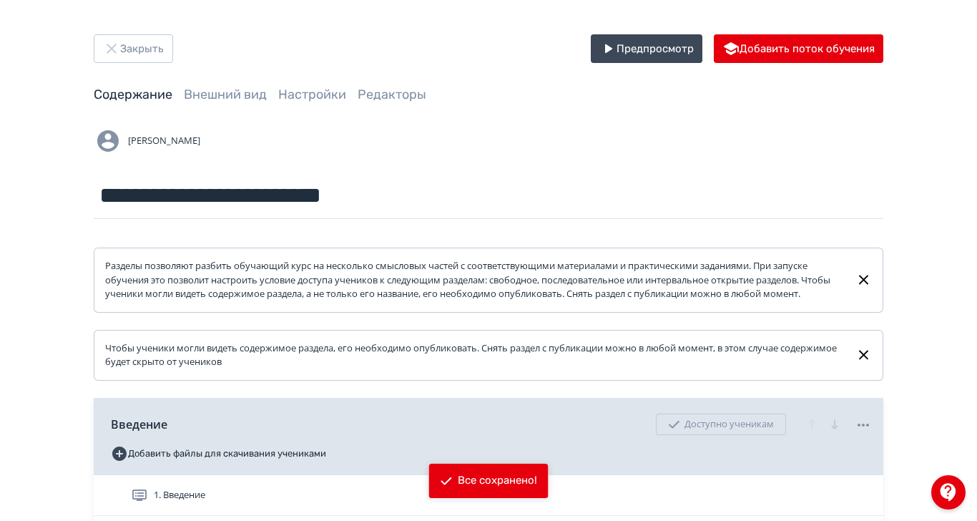 This screenshot has height=521, width=977. I want to click on button: Предпросмотр, so click(647, 49).